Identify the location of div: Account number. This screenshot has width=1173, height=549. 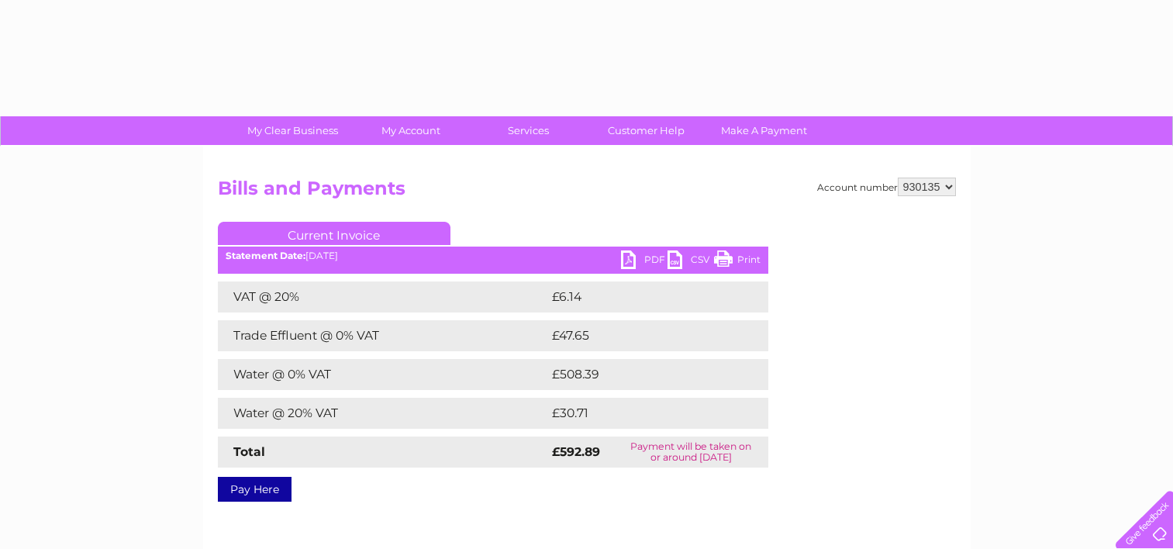
(886, 187).